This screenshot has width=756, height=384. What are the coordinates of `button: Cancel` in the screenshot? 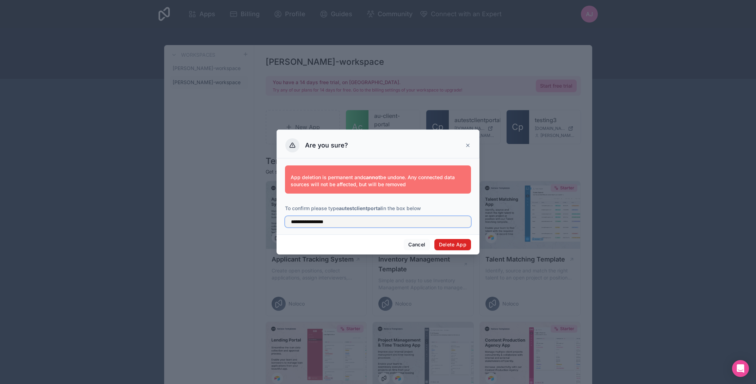 It's located at (417, 245).